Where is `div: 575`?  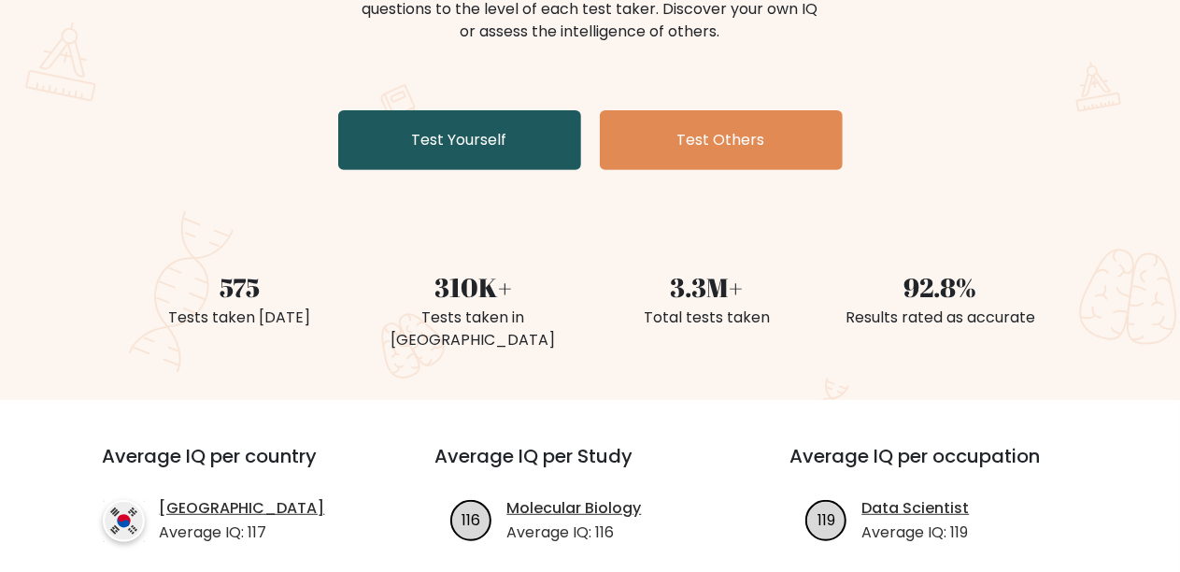 div: 575 is located at coordinates (240, 287).